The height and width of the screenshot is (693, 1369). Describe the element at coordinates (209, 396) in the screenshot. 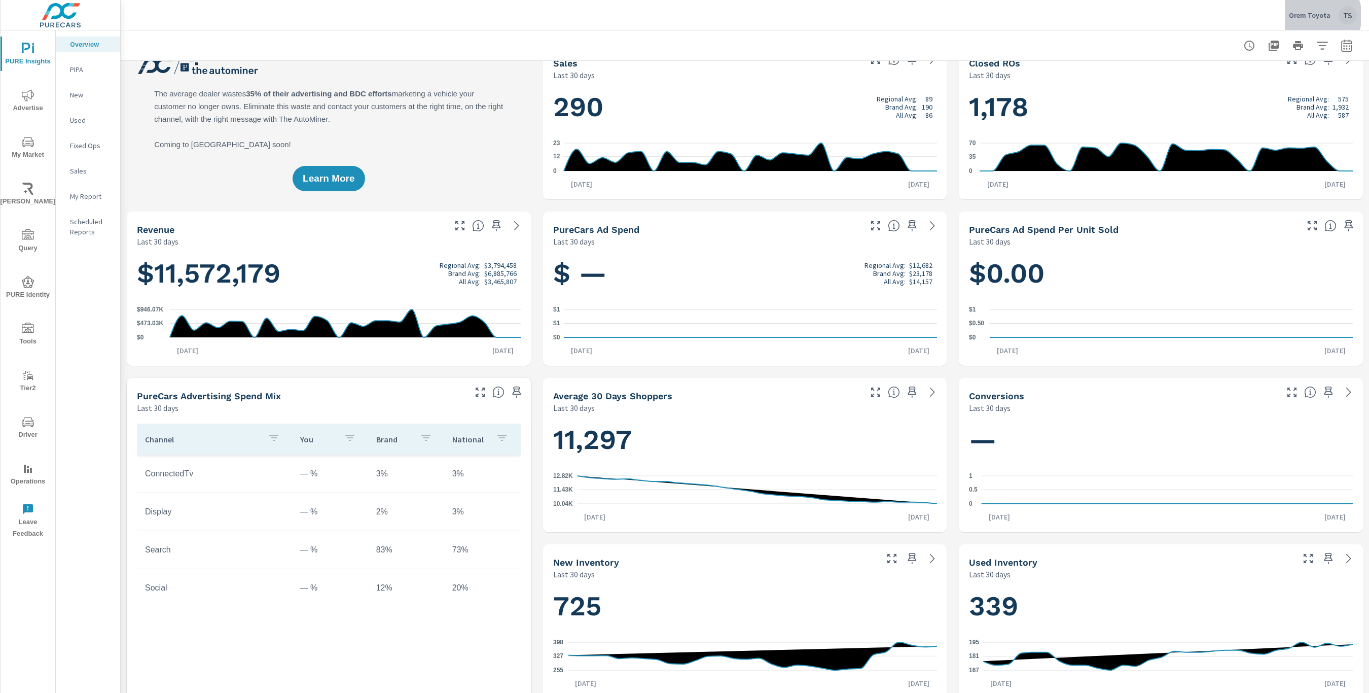

I see `h5: PureCars Advertising Spend Mix` at that location.